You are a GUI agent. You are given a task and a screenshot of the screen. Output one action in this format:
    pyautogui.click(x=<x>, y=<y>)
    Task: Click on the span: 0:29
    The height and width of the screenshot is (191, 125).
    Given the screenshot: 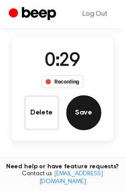 What is the action you would take?
    pyautogui.click(x=62, y=61)
    